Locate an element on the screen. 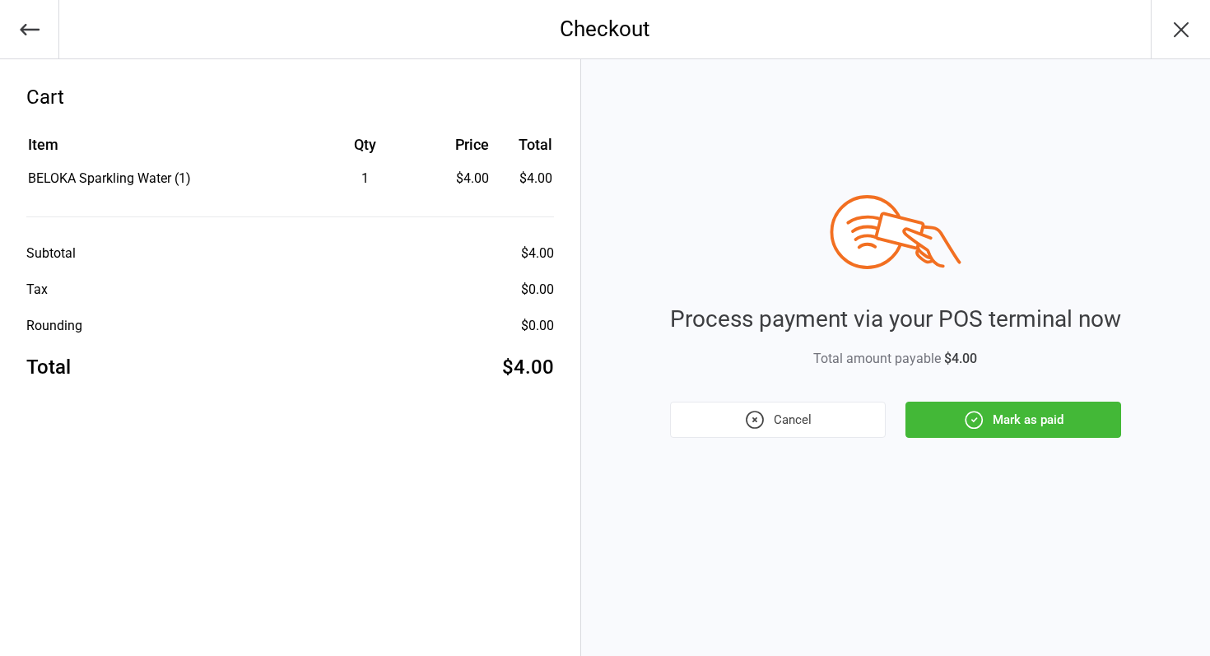 Image resolution: width=1210 pixels, height=656 pixels. div: Tax is located at coordinates (37, 290).